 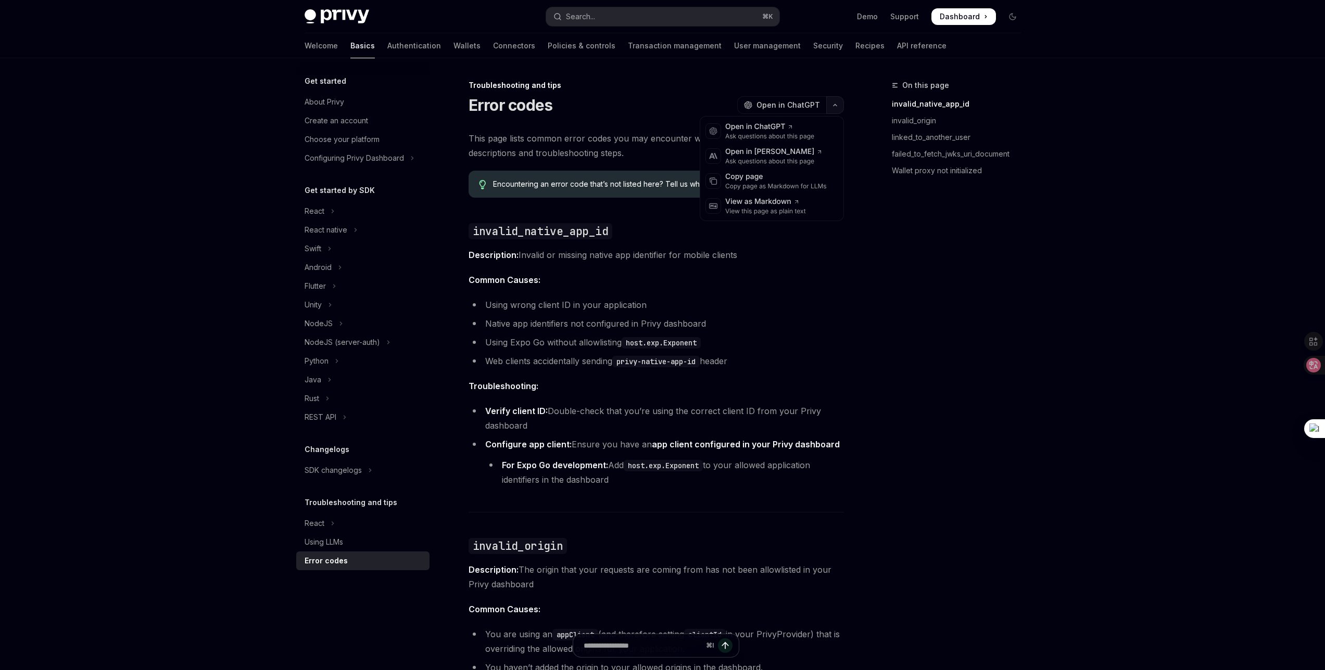 I want to click on span: ⌘ K, so click(x=767, y=17).